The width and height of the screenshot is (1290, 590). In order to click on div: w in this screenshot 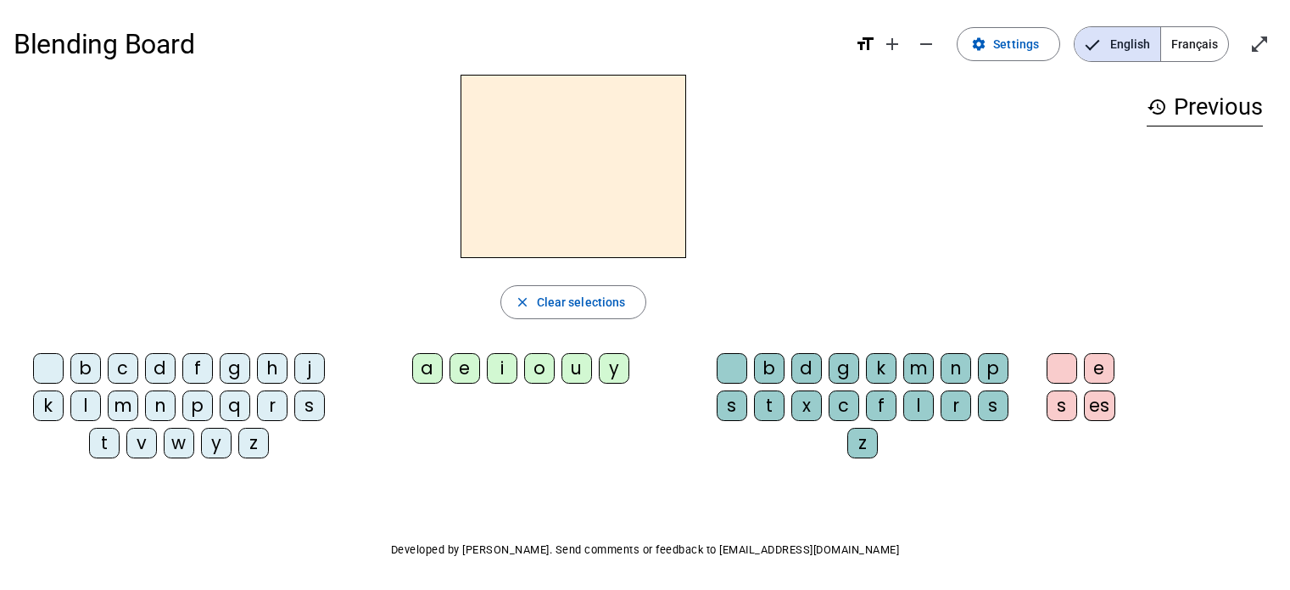, I will do `click(179, 443)`.